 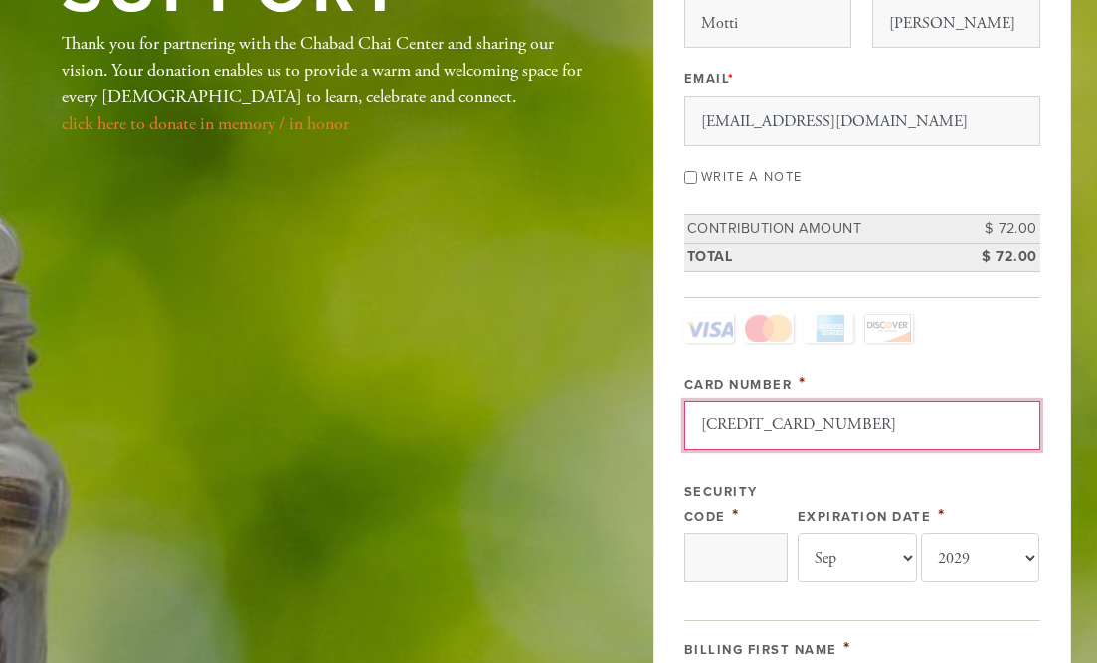 I want to click on label: Write a note, so click(x=752, y=177).